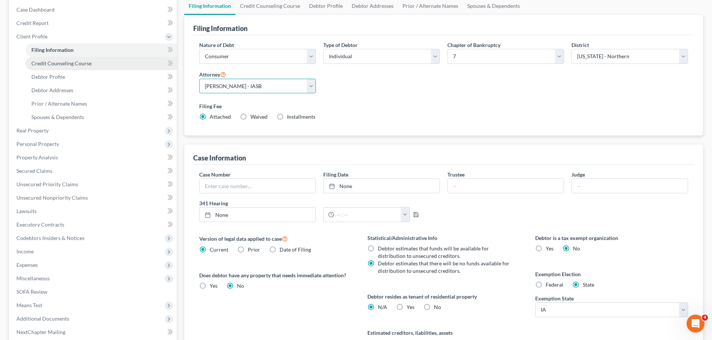  Describe the element at coordinates (43, 319) in the screenshot. I see `span: Additional Documents` at that location.